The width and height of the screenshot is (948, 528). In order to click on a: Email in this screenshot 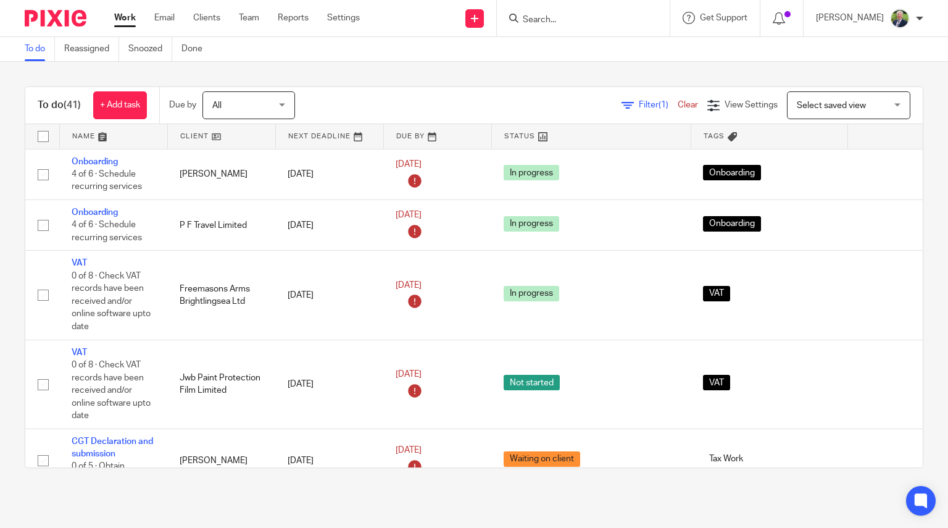, I will do `click(164, 18)`.